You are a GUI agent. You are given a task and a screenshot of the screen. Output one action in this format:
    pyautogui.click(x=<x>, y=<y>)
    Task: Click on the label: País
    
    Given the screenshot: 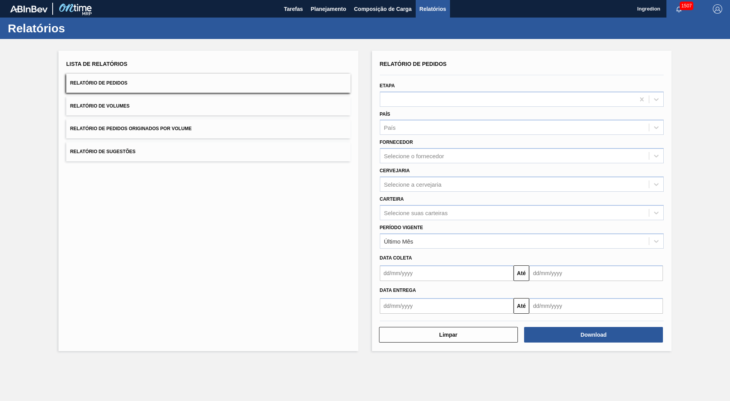 What is the action you would take?
    pyautogui.click(x=385, y=114)
    